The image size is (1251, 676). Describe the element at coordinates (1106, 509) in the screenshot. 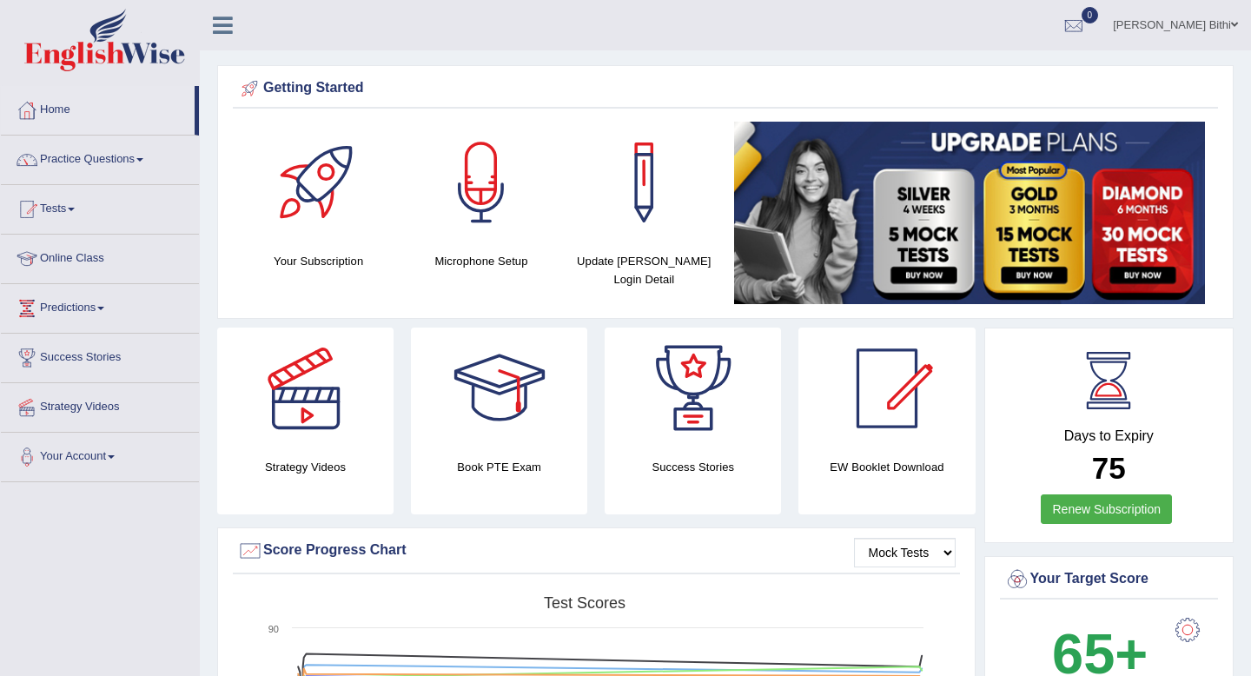

I see `a: Renew Subscription` at that location.